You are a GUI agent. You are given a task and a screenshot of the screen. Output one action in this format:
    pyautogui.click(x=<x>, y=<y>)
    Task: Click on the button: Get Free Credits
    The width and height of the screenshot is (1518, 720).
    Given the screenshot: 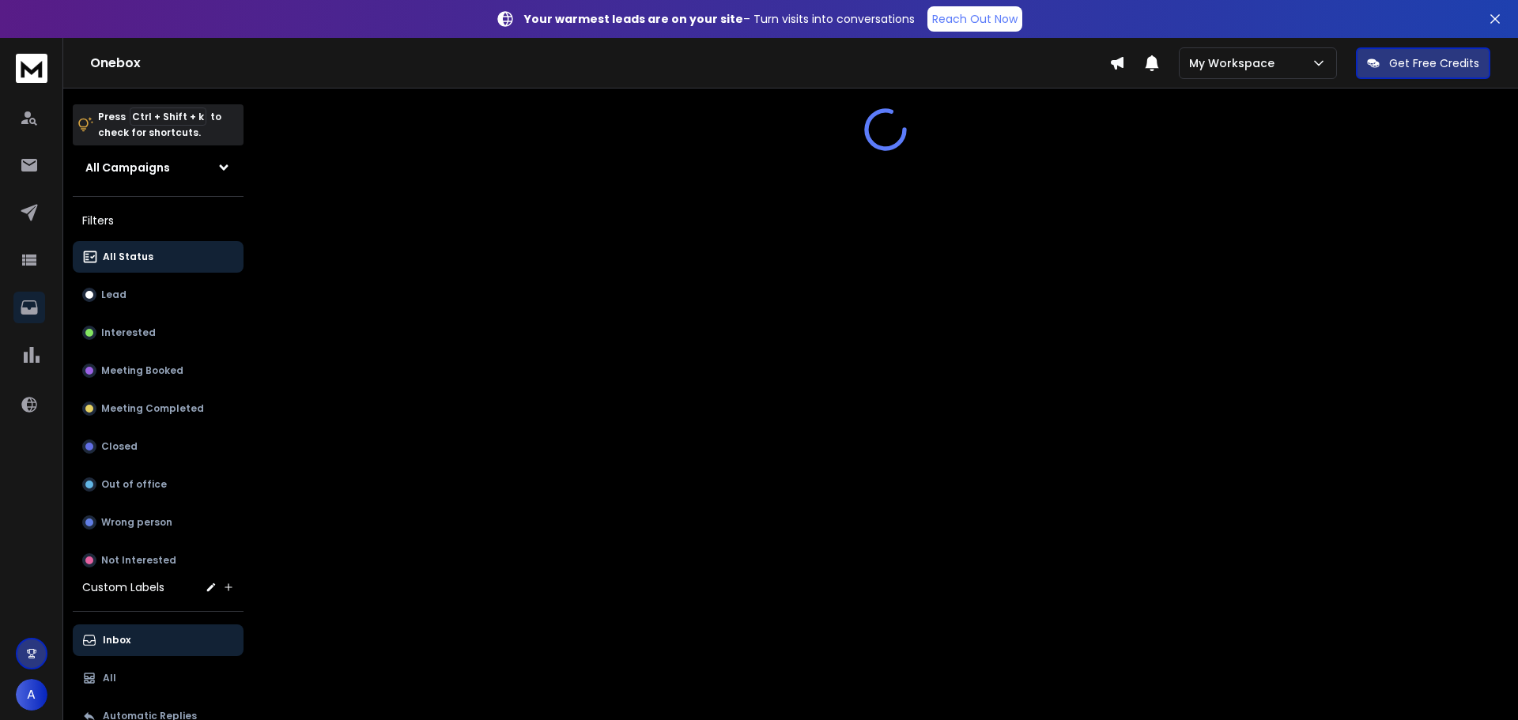 What is the action you would take?
    pyautogui.click(x=1423, y=63)
    